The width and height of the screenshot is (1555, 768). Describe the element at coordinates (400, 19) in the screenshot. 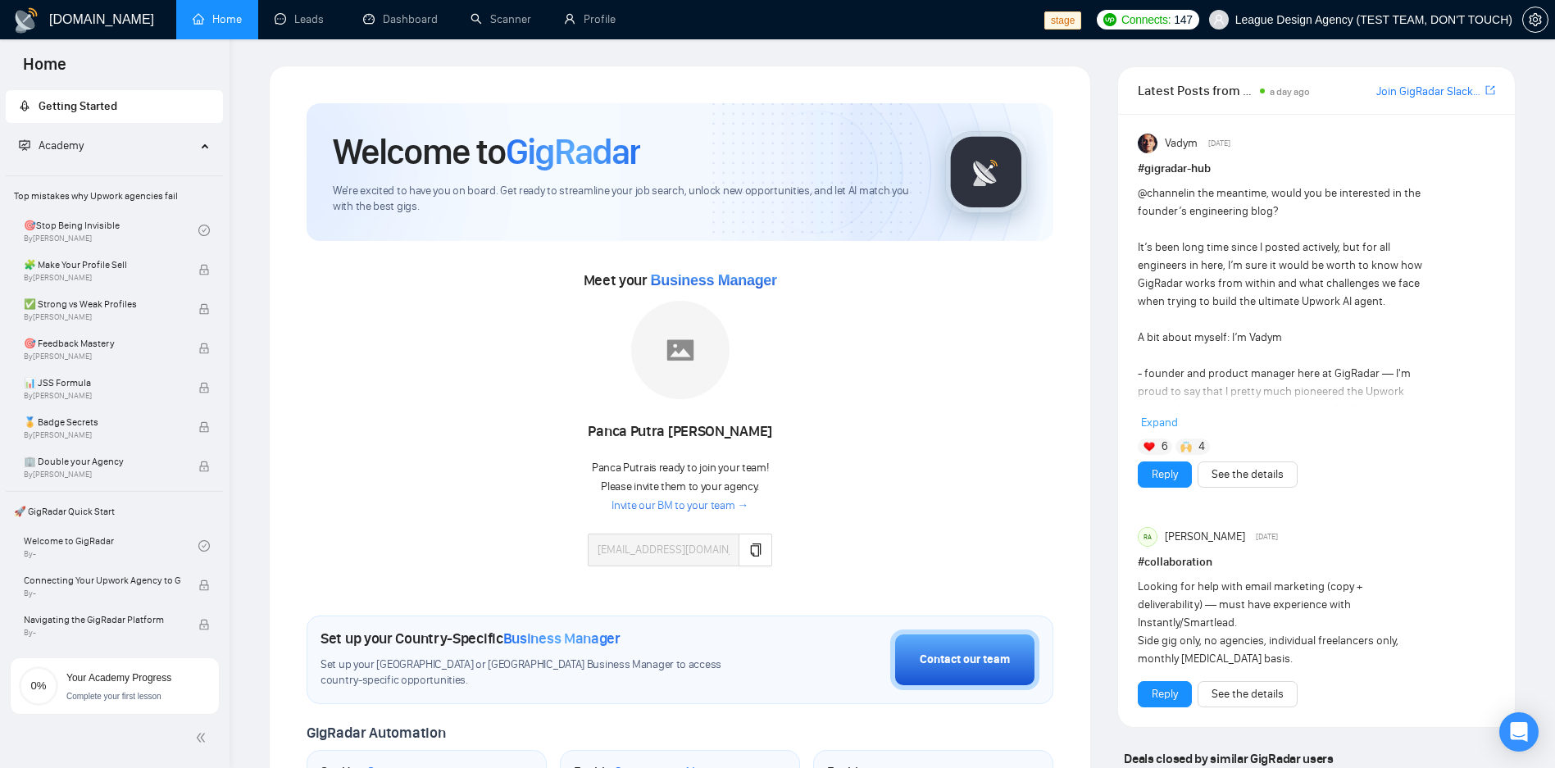

I see `a: dashboardDashboard` at that location.